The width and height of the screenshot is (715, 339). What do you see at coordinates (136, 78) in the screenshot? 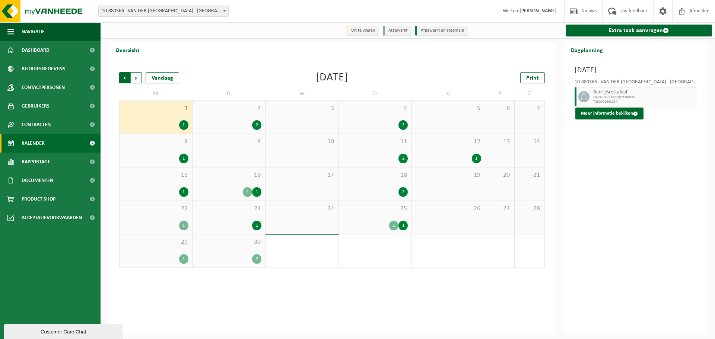
I see `span: Volgende` at bounding box center [136, 78].